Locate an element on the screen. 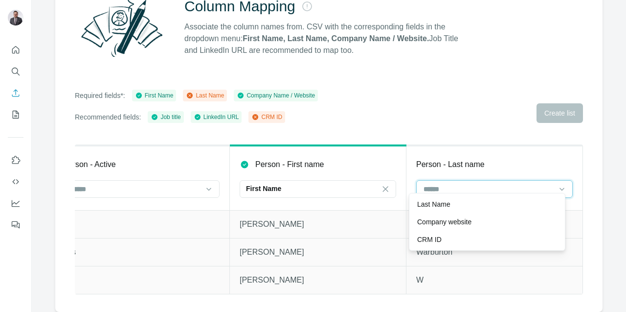 The height and width of the screenshot is (312, 626). p: Yes is located at coordinates (141, 252).